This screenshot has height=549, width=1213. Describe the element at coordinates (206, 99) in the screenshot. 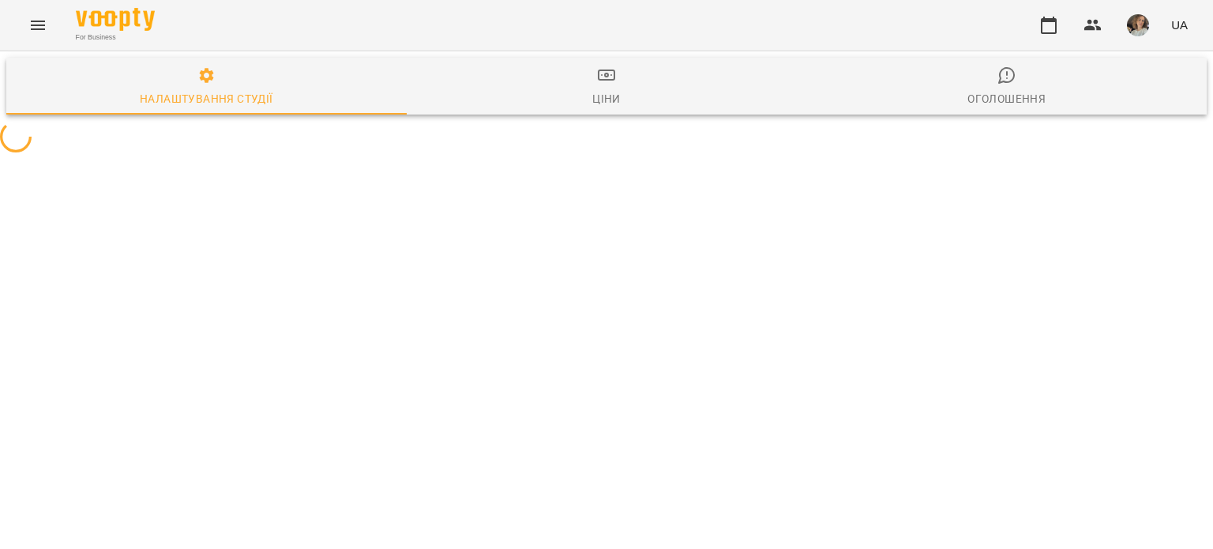

I see `div: Налаштування студії` at that location.